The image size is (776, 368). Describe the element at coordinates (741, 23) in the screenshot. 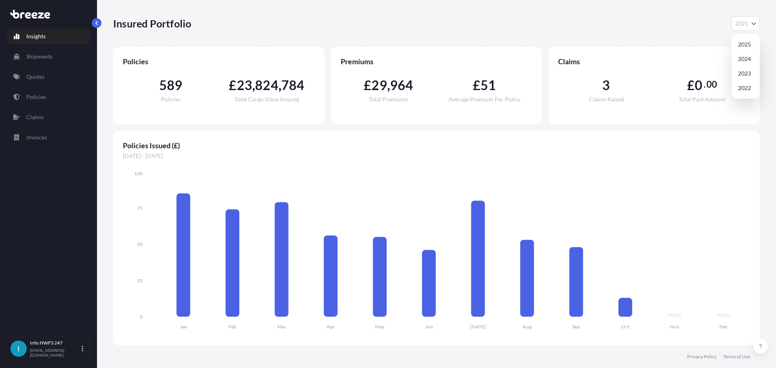

I see `span: 2025` at that location.